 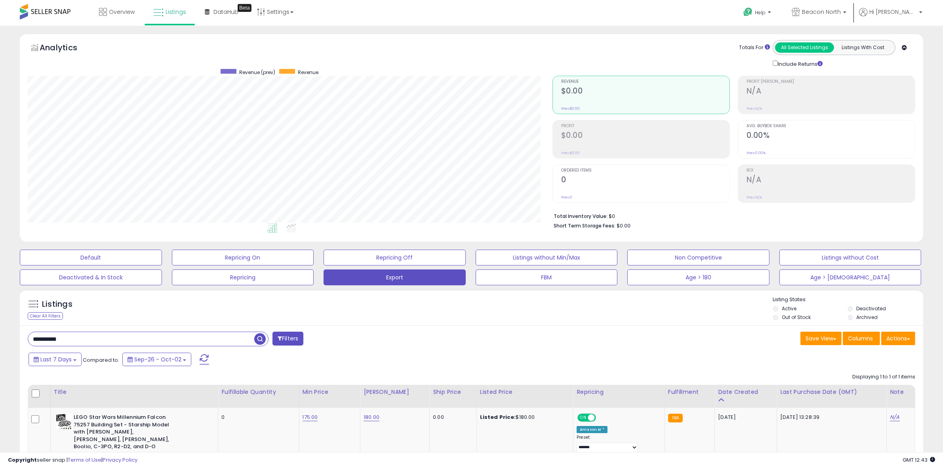 What do you see at coordinates (580, 216) in the screenshot?
I see `b: Total Inventory Value:` at bounding box center [580, 216].